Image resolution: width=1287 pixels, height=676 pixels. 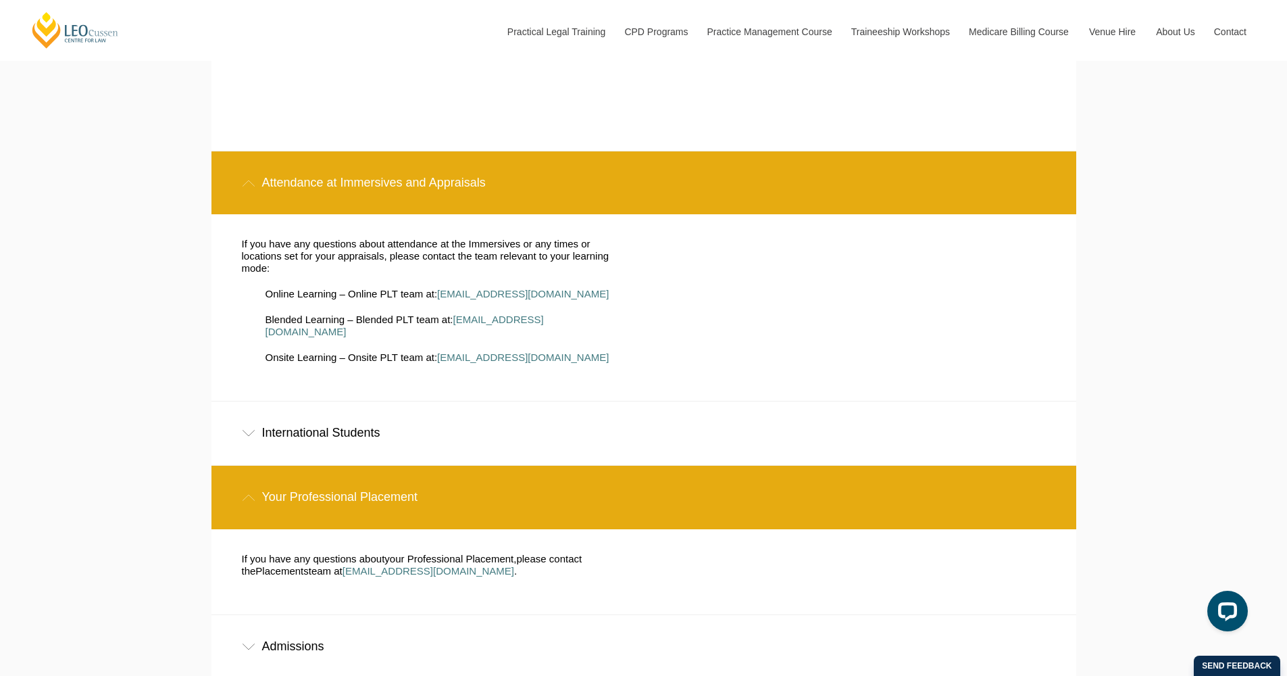 What do you see at coordinates (282, 570) in the screenshot?
I see `span: Placements` at bounding box center [282, 570].